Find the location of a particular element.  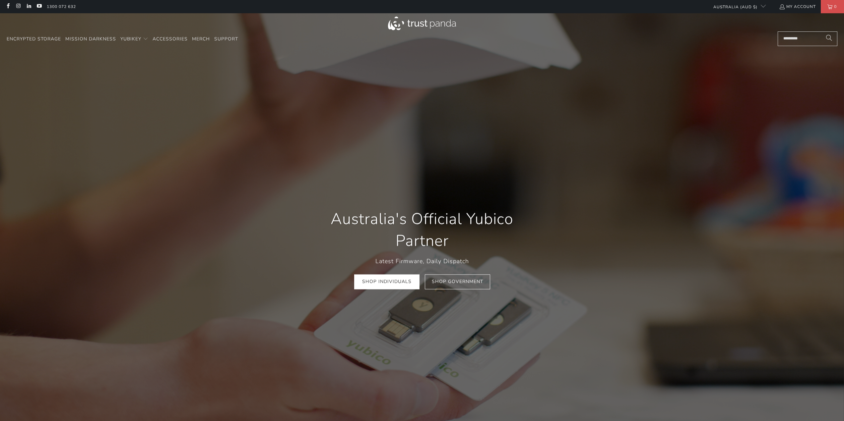

span: Encrypted Storage is located at coordinates (34, 39).